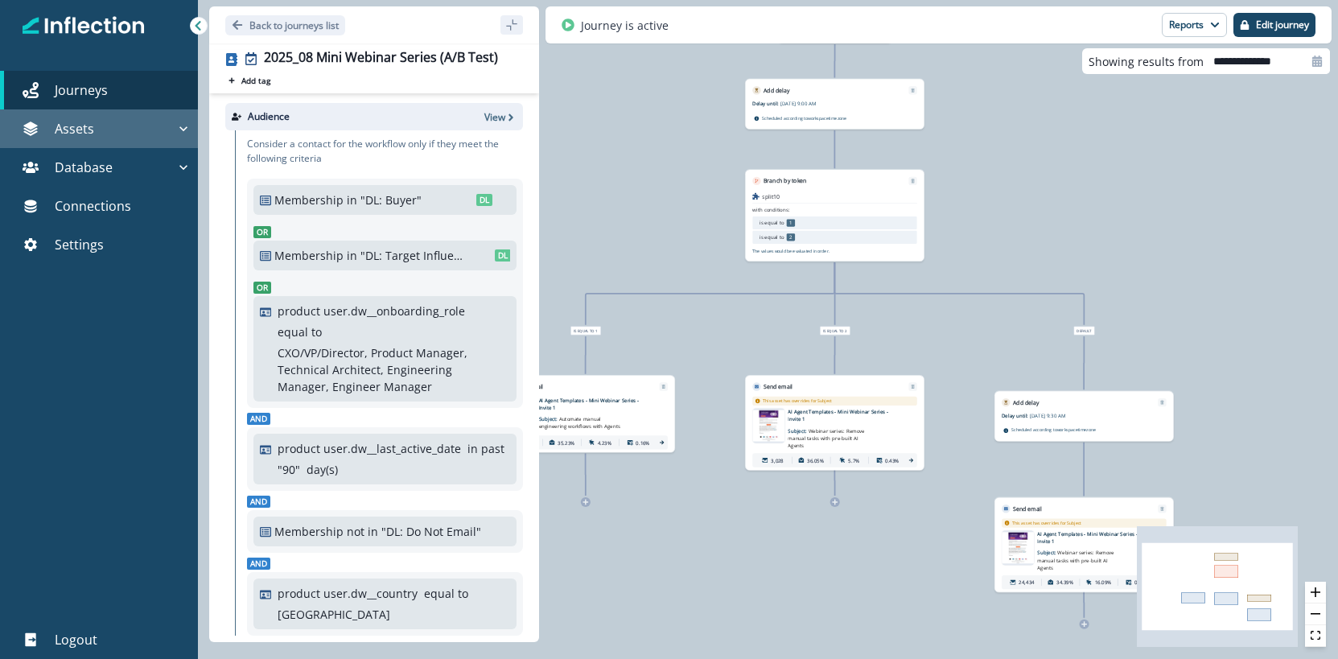 Image resolution: width=1338 pixels, height=659 pixels. What do you see at coordinates (81, 90) in the screenshot?
I see `p: Journeys` at bounding box center [81, 90].